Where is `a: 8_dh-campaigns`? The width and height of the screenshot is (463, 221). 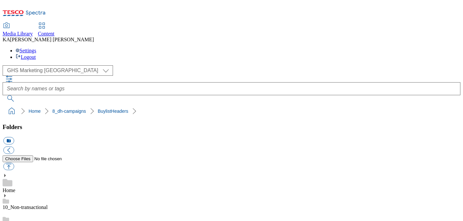 a: 8_dh-campaigns is located at coordinates (69, 111).